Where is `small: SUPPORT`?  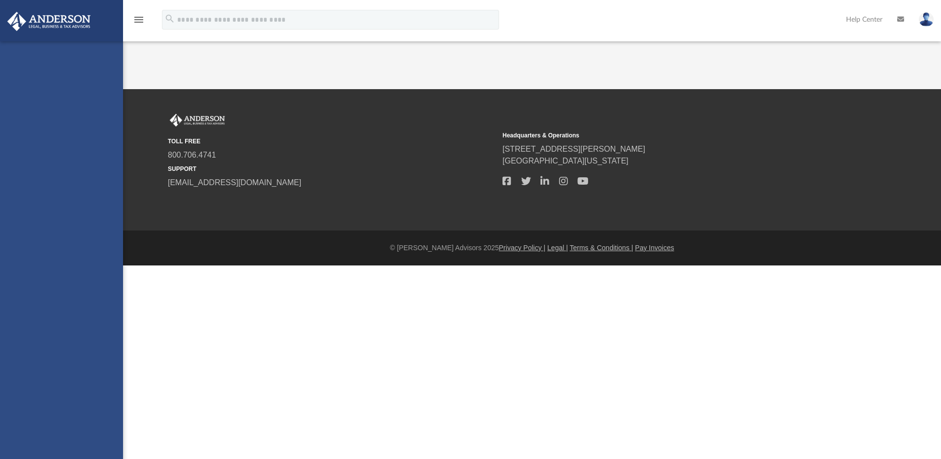
small: SUPPORT is located at coordinates (332, 169).